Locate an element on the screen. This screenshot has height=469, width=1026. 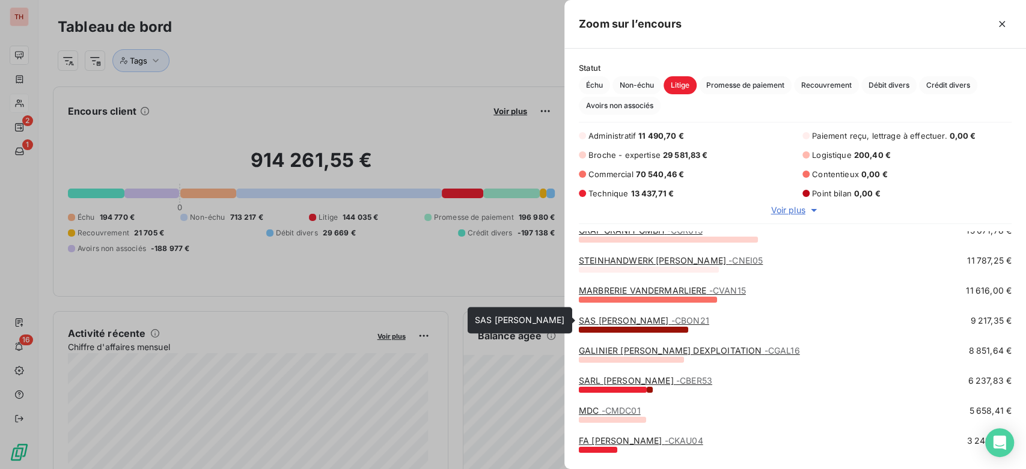
span: 13 437,71 € is located at coordinates (652, 193).